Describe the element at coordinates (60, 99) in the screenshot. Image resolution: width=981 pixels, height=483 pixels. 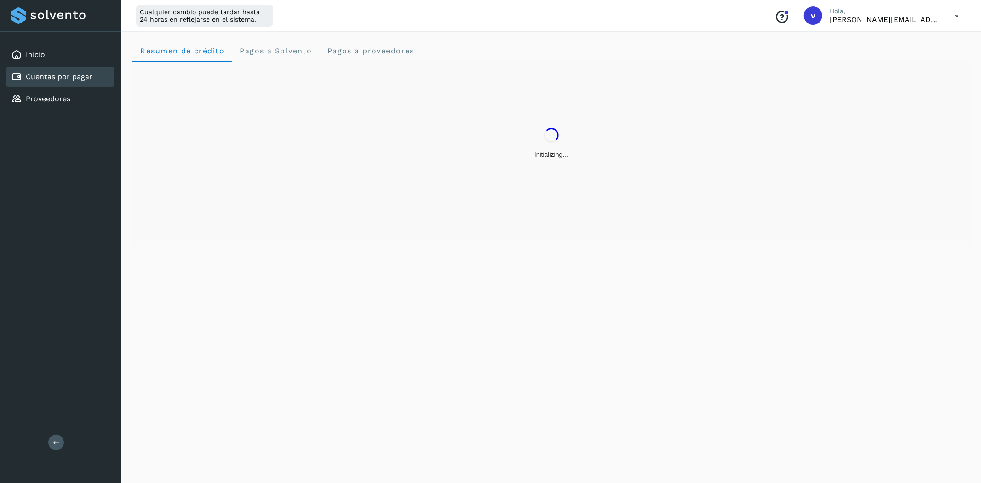
I see `div: Proveedores` at that location.